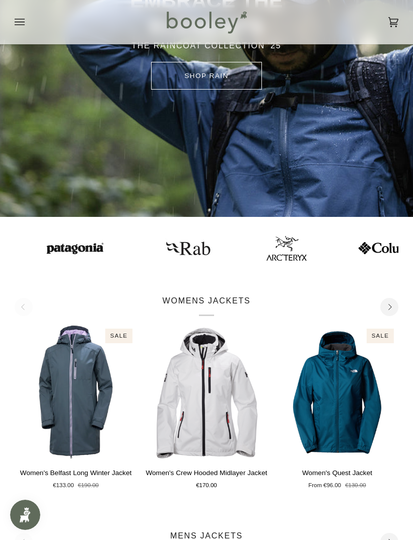 Image resolution: width=413 pixels, height=540 pixels. What do you see at coordinates (88, 485) in the screenshot?
I see `span: €190.00` at bounding box center [88, 485].